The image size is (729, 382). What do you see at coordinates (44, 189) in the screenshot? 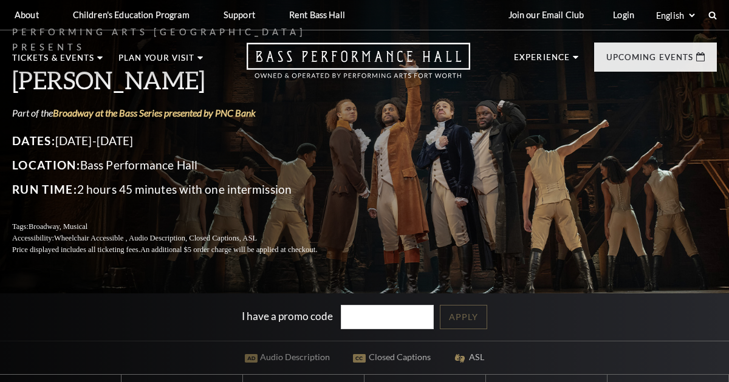
I see `span: Run Time:` at bounding box center [44, 189].